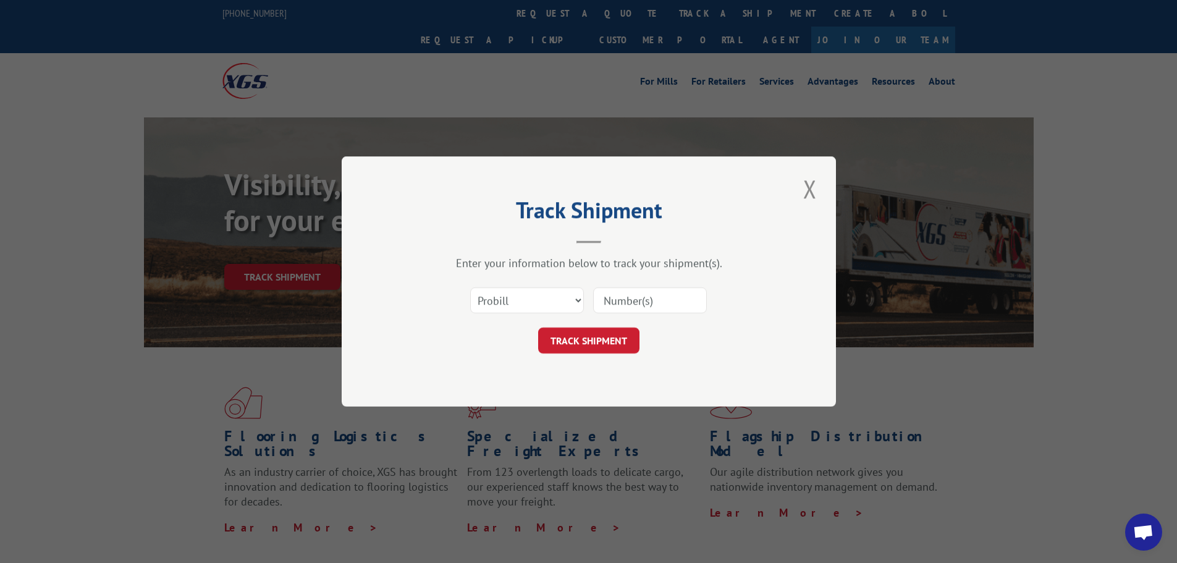 The width and height of the screenshot is (1177, 563). Describe the element at coordinates (589, 213) in the screenshot. I see `h2: Track Shipment` at that location.